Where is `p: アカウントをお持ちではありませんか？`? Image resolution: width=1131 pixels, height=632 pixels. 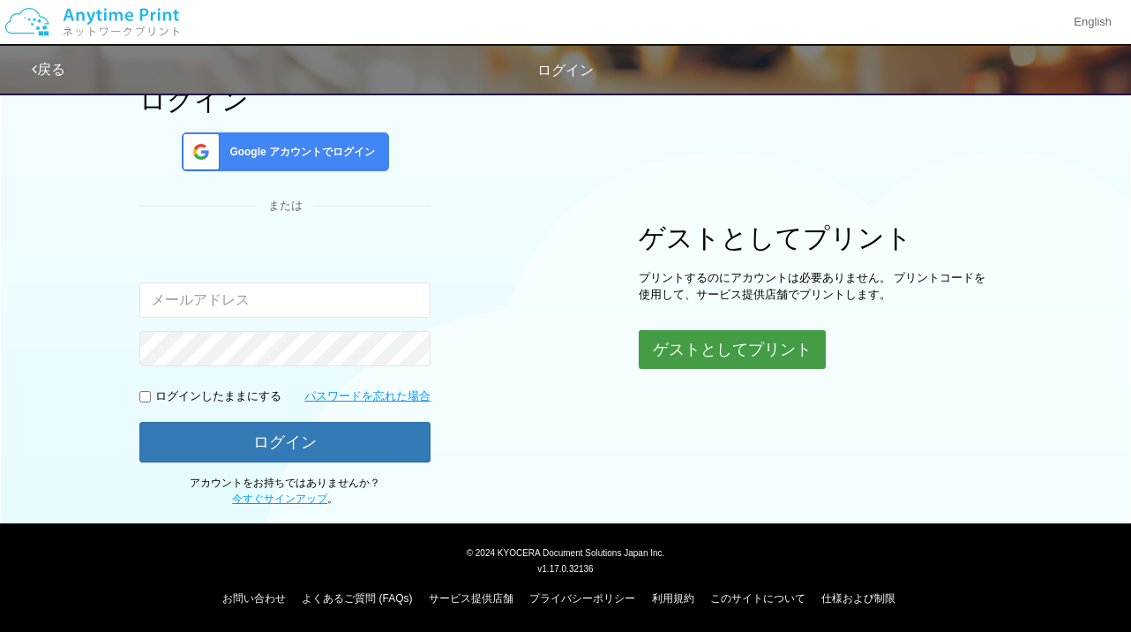
p: アカウントをお持ちではありませんか？ is located at coordinates (285, 490).